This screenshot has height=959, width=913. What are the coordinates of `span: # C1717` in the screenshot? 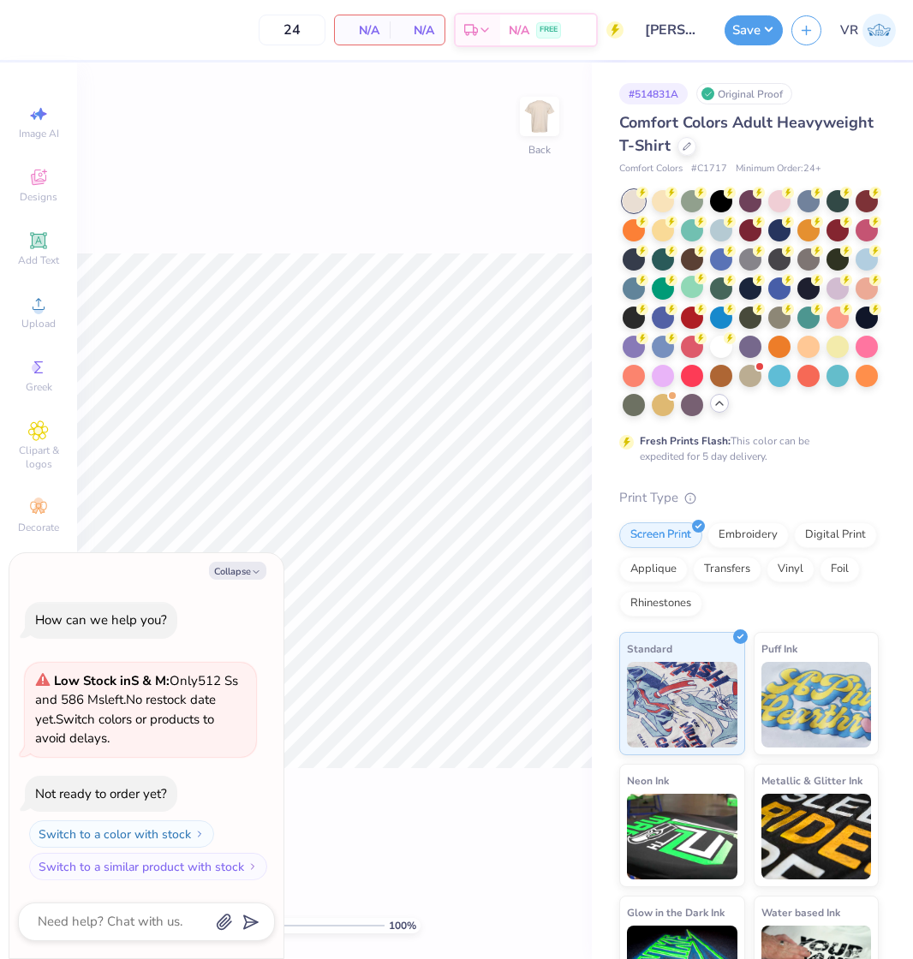 It's located at (709, 169).